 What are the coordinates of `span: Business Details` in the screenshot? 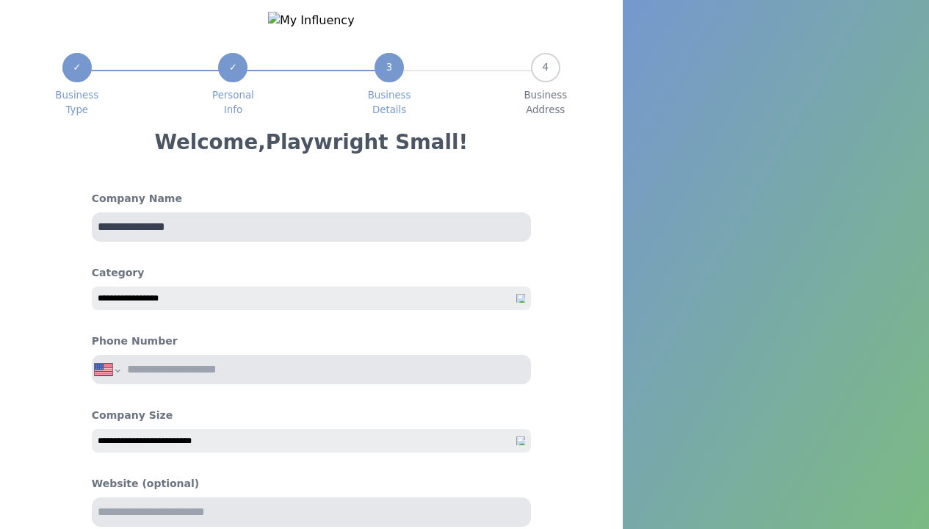 It's located at (389, 103).